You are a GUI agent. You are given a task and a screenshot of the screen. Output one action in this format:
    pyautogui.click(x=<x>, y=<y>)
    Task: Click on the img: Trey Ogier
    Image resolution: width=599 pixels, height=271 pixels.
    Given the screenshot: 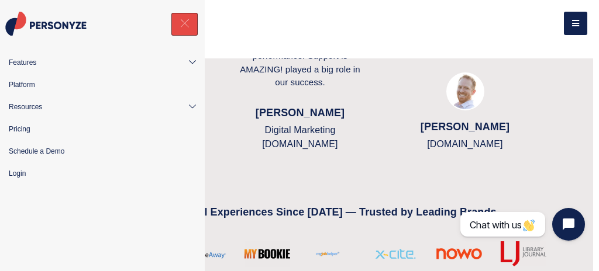 What is the action you would take?
    pyautogui.click(x=465, y=91)
    